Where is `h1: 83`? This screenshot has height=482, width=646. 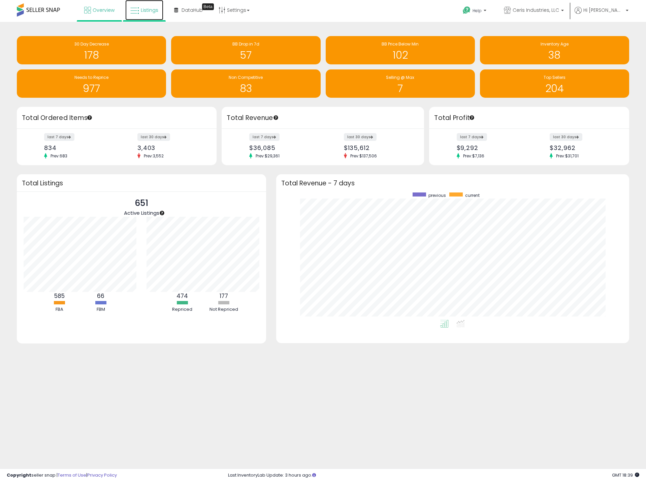 h1: 83 is located at coordinates (245, 88).